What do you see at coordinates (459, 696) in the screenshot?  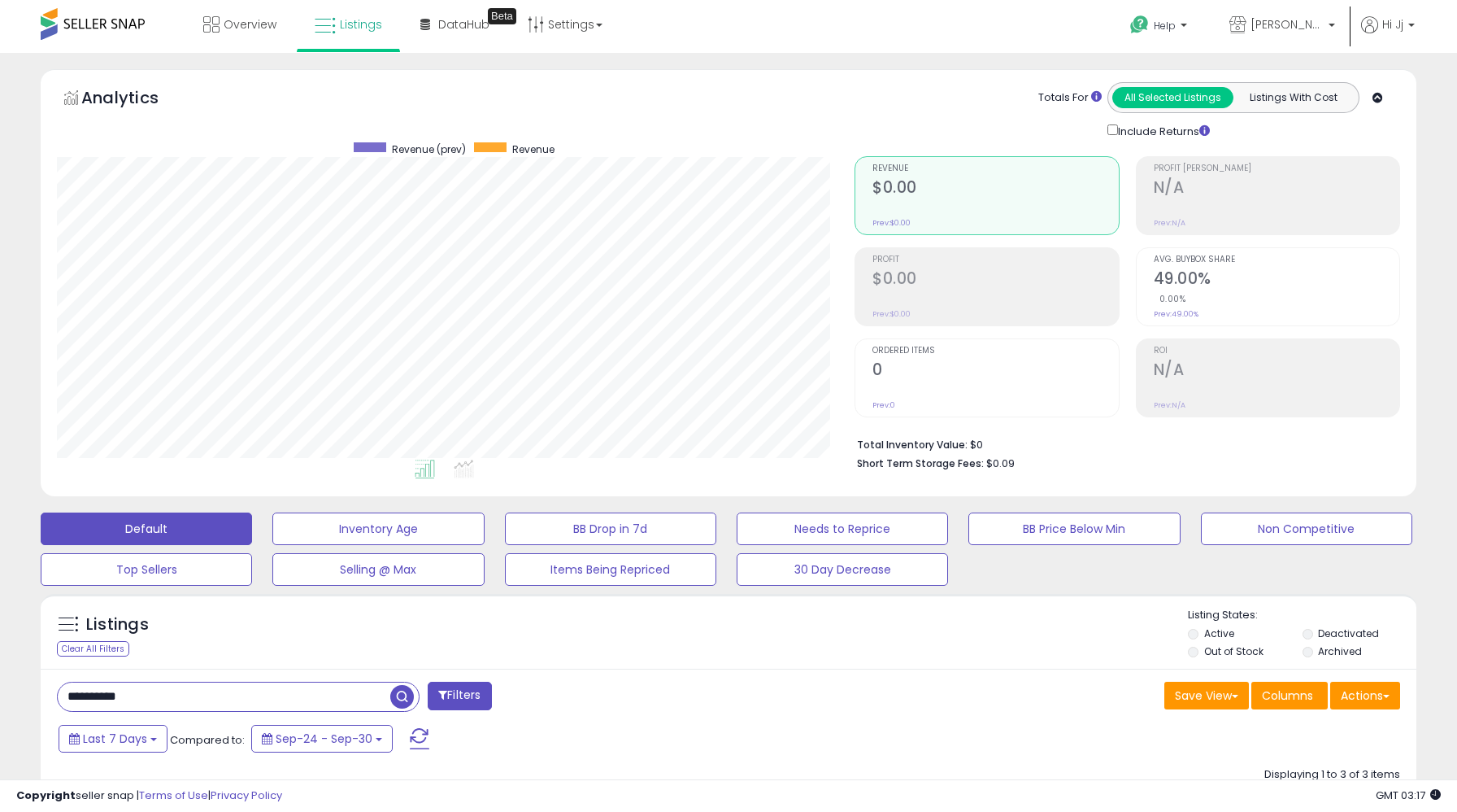 I see `button: Filters` at bounding box center [459, 696].